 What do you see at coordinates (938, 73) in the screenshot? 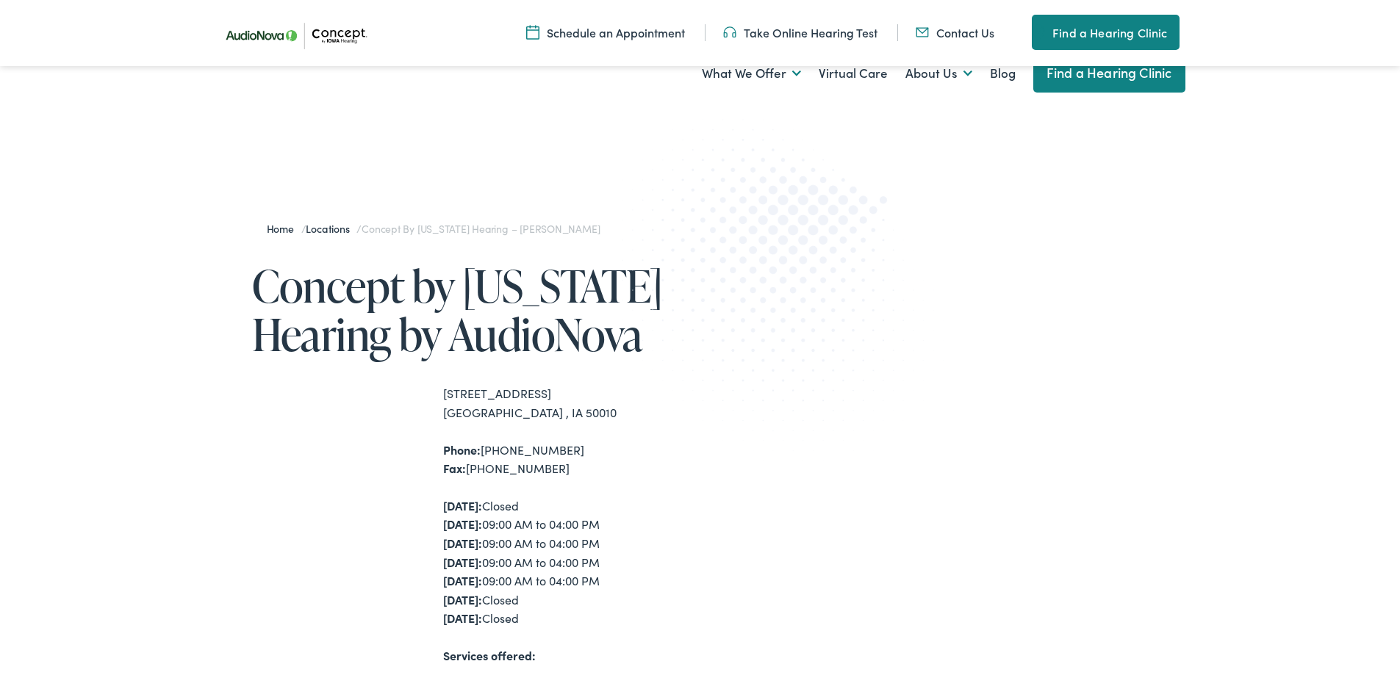
I see `a: About Us` at bounding box center [938, 73].